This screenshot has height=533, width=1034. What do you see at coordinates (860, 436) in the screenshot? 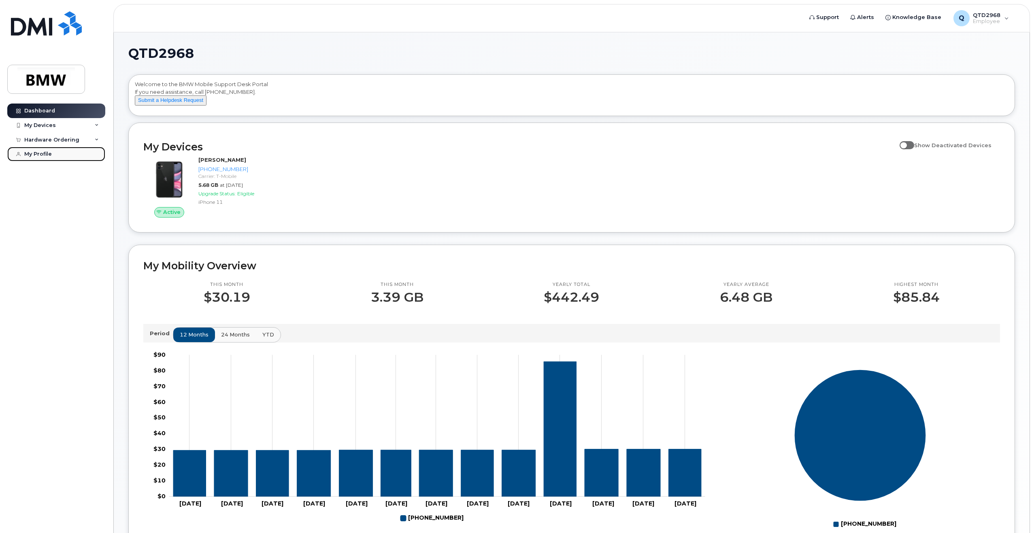
I see `g: Series` at bounding box center [860, 436].